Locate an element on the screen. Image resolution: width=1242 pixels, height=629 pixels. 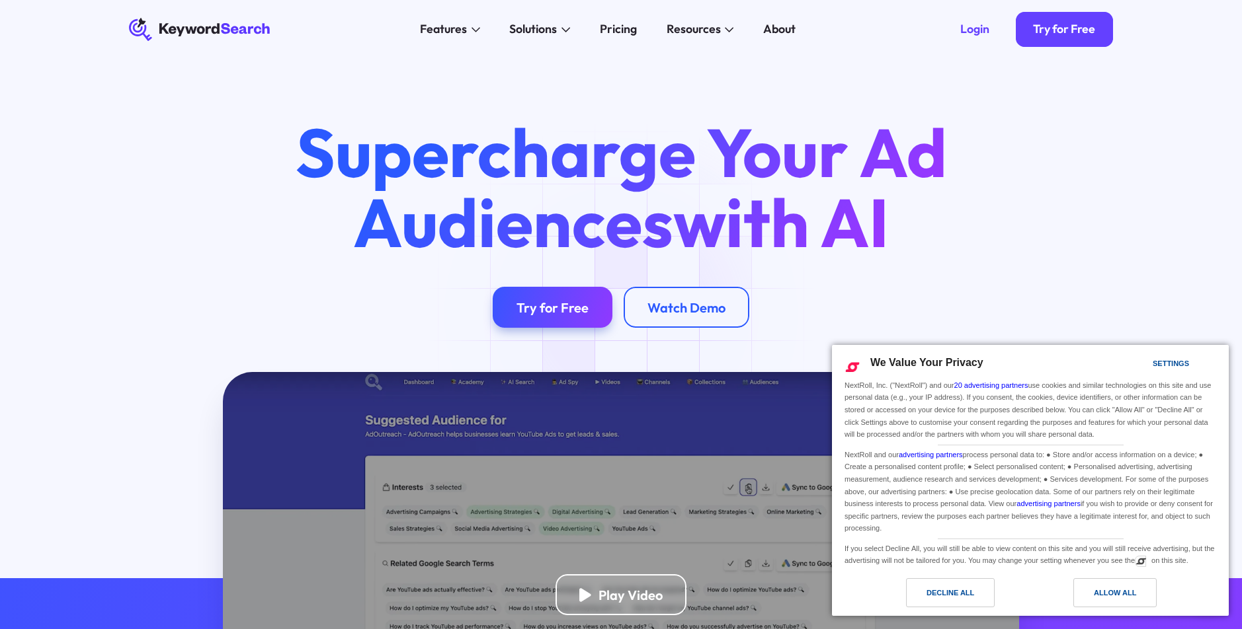
div: Allow All is located at coordinates (1115, 593).